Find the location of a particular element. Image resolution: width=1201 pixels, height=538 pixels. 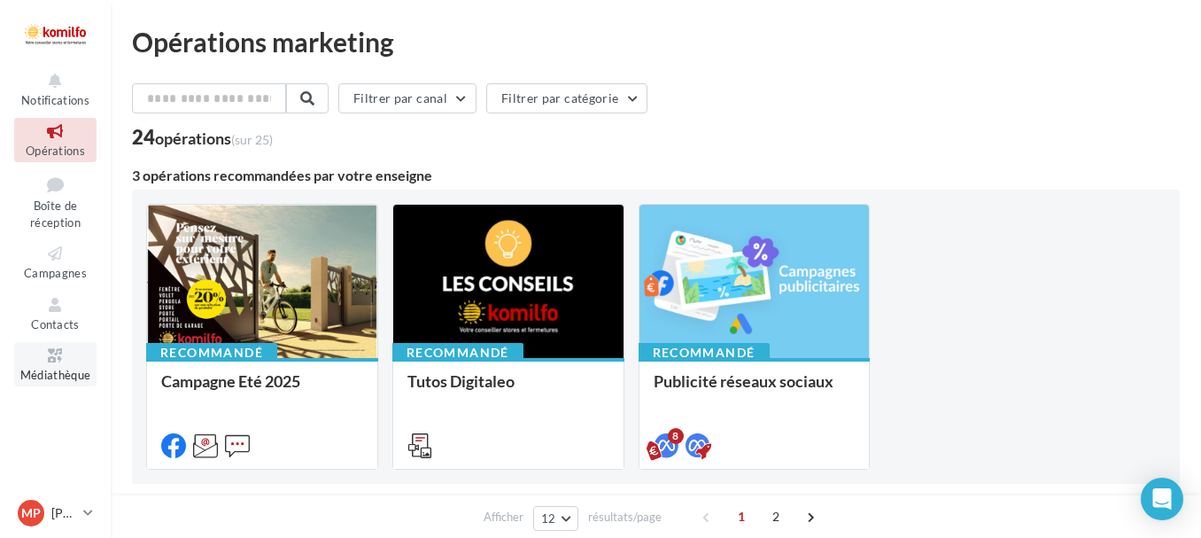

span: Campagnes is located at coordinates (55, 273).